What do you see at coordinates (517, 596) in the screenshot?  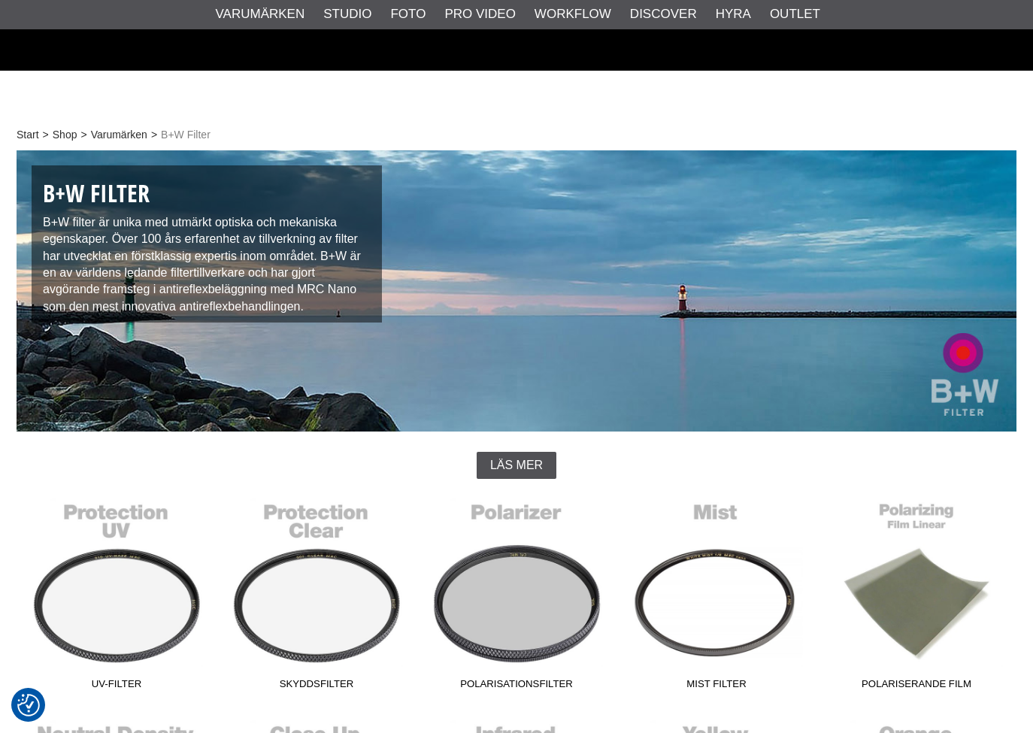 I see `a: Polarisationsfilter` at bounding box center [517, 596].